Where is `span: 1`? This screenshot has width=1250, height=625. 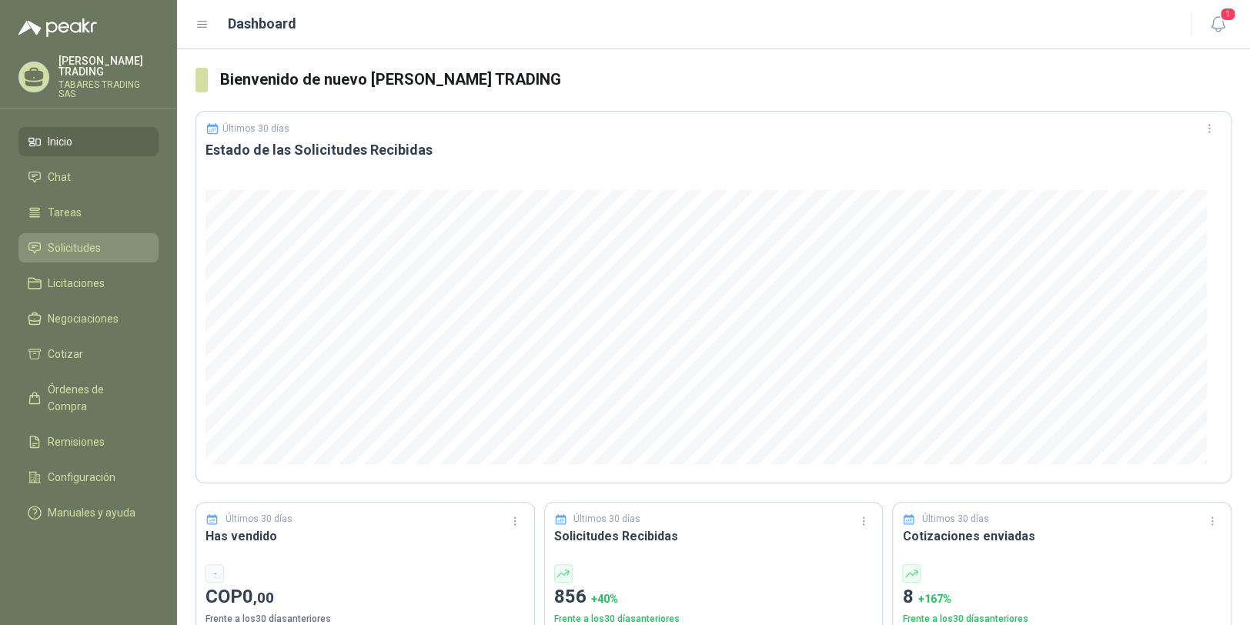 span: 1 is located at coordinates (1228, 14).